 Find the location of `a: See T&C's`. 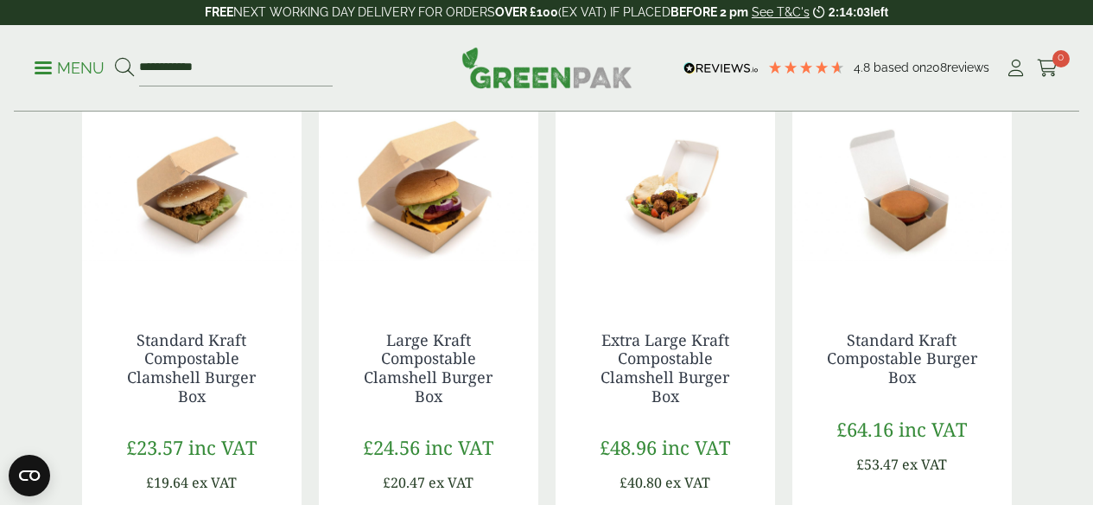

a: See T&C's is located at coordinates (780, 12).